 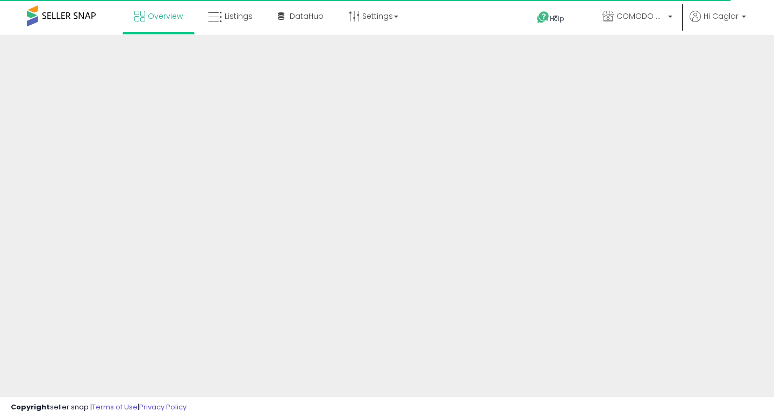 I want to click on span: DataHub, so click(x=307, y=16).